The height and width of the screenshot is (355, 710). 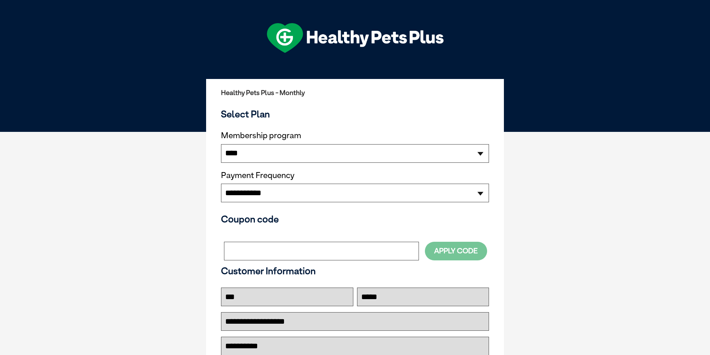 I want to click on button: Apply Code, so click(x=456, y=251).